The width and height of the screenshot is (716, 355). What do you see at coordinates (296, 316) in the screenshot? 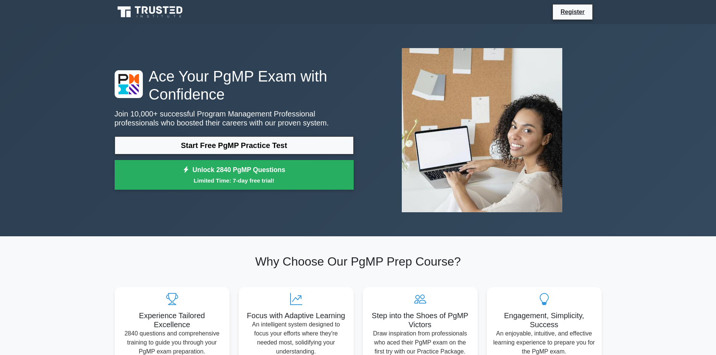
I see `h5: Focus with Adaptive Learning` at bounding box center [296, 316].